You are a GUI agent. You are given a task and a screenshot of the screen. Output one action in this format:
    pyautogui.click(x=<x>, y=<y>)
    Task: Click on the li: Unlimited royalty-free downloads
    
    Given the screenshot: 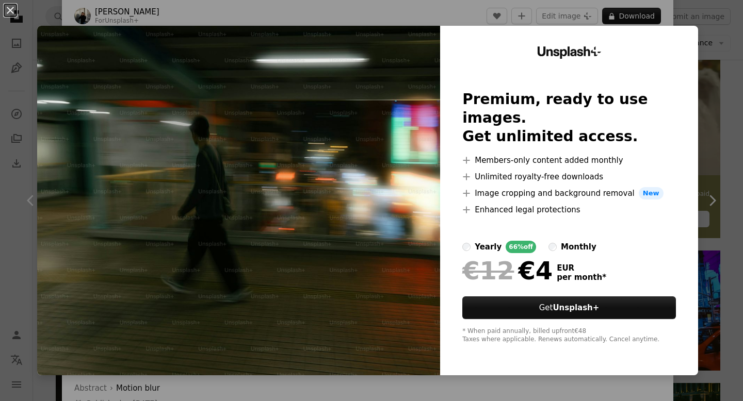 What is the action you would take?
    pyautogui.click(x=569, y=177)
    